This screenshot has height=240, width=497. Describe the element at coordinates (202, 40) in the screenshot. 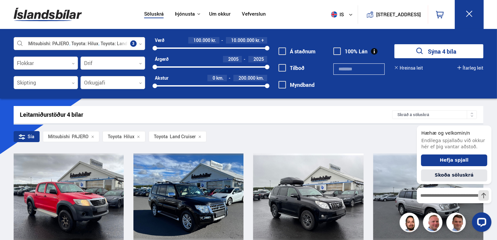

I see `span: 100.000` at that location.